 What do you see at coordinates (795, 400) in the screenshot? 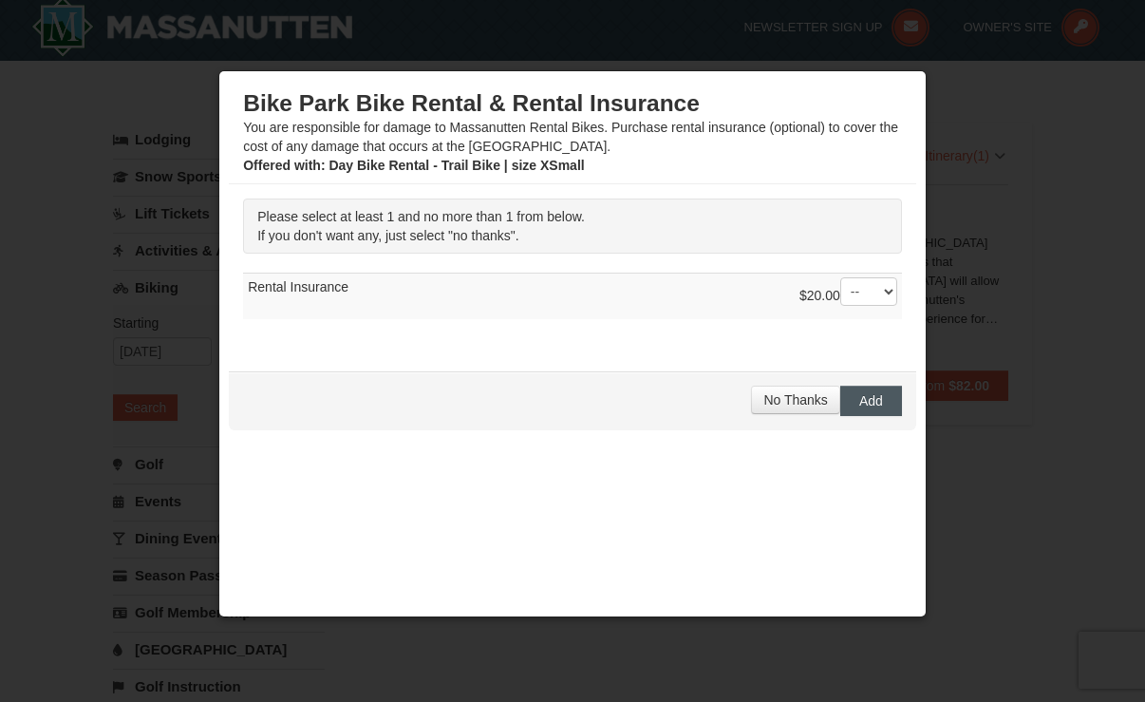
I see `span: No Thanks` at bounding box center [795, 400].